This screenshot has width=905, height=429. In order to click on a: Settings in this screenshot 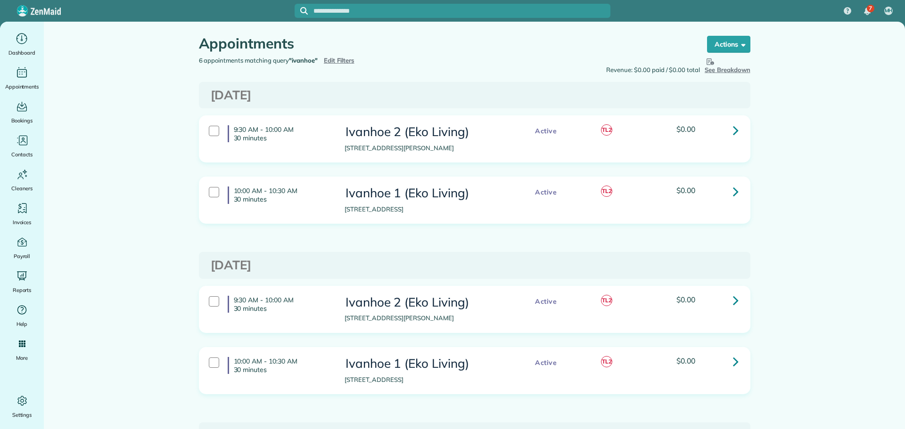, I will do `click(22, 407)`.